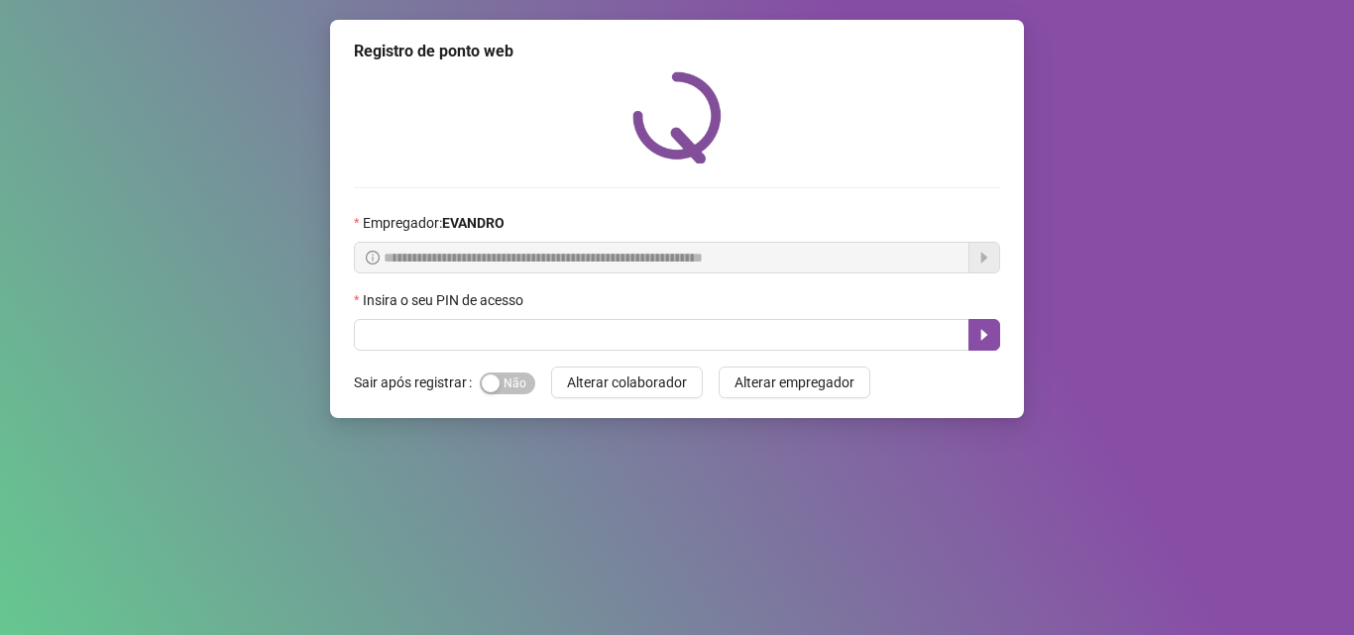  What do you see at coordinates (794, 383) in the screenshot?
I see `button: Alterar empregador` at bounding box center [794, 383].